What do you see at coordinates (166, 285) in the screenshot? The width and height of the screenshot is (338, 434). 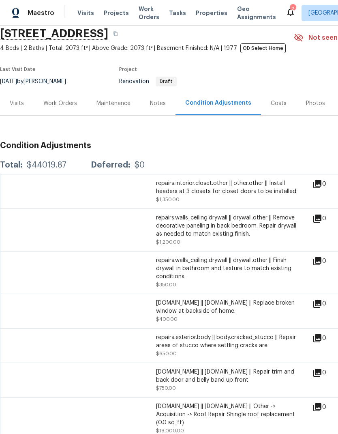 I see `span: $350.00` at bounding box center [166, 285].